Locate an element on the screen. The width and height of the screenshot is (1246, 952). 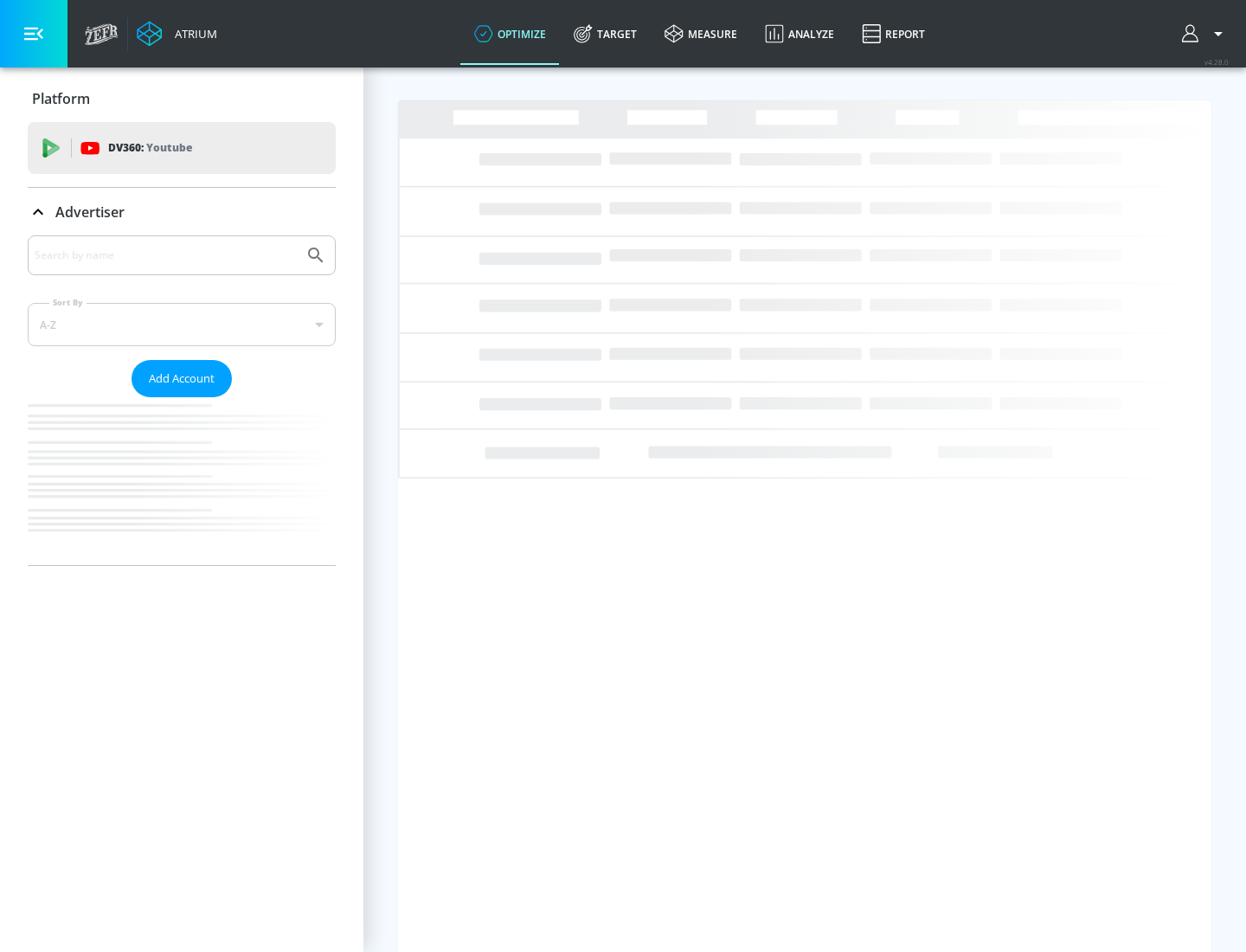
span: v 4.28.0 is located at coordinates (1216, 61).